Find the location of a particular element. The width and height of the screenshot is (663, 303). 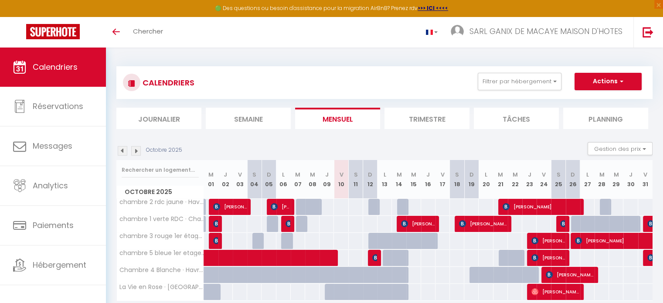

th: 16 is located at coordinates (428, 179).